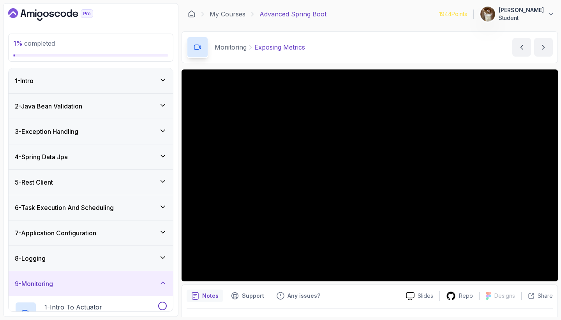  What do you see at coordinates (420, 295) in the screenshot?
I see `a: Slides` at bounding box center [420, 295].